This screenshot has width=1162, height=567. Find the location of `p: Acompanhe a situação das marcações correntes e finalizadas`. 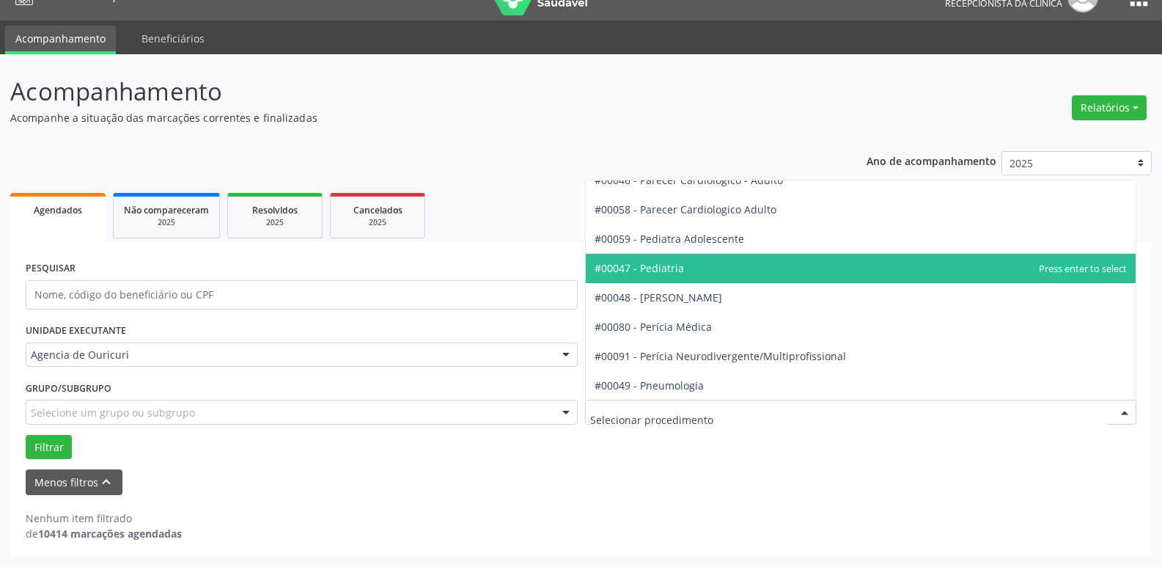

p: Acompanhe a situação das marcações correntes e finalizadas is located at coordinates (410, 117).